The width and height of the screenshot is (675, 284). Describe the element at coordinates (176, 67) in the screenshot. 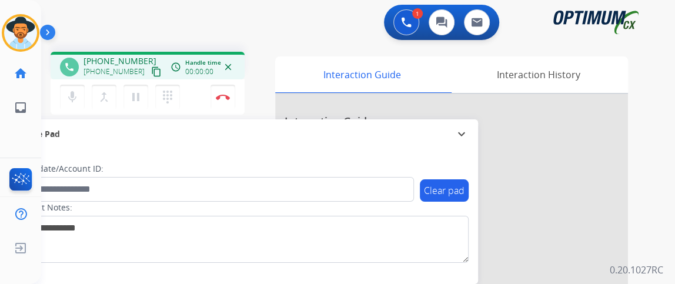

I see `mat-icon: access_time` at that location.